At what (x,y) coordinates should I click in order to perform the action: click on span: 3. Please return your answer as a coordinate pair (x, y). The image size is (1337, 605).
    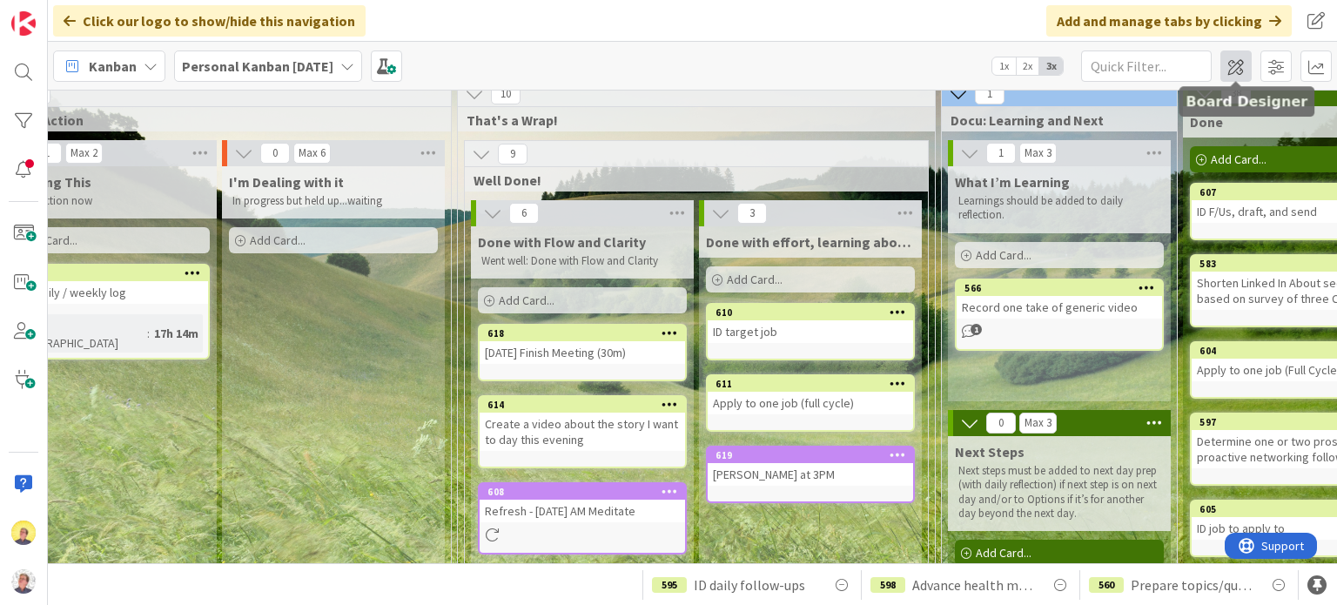
    Looking at the image, I should click on (752, 213).